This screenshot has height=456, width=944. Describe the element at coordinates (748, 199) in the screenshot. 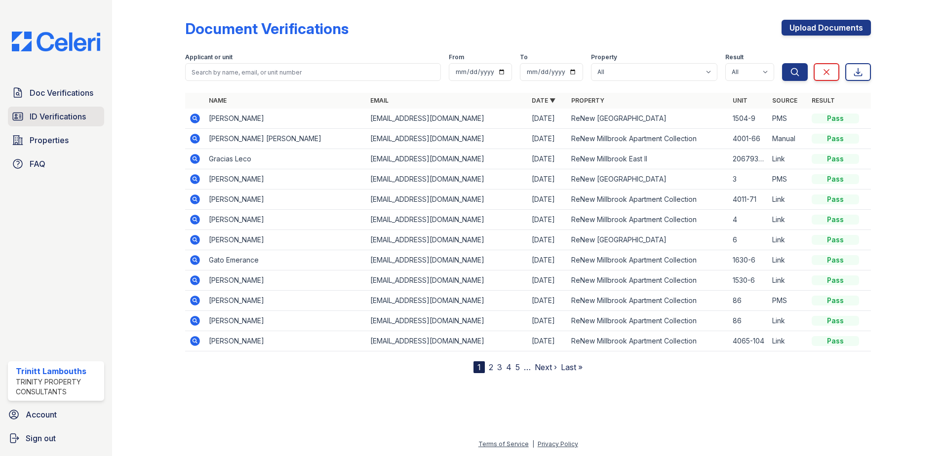

I see `td: 4011-71` at that location.